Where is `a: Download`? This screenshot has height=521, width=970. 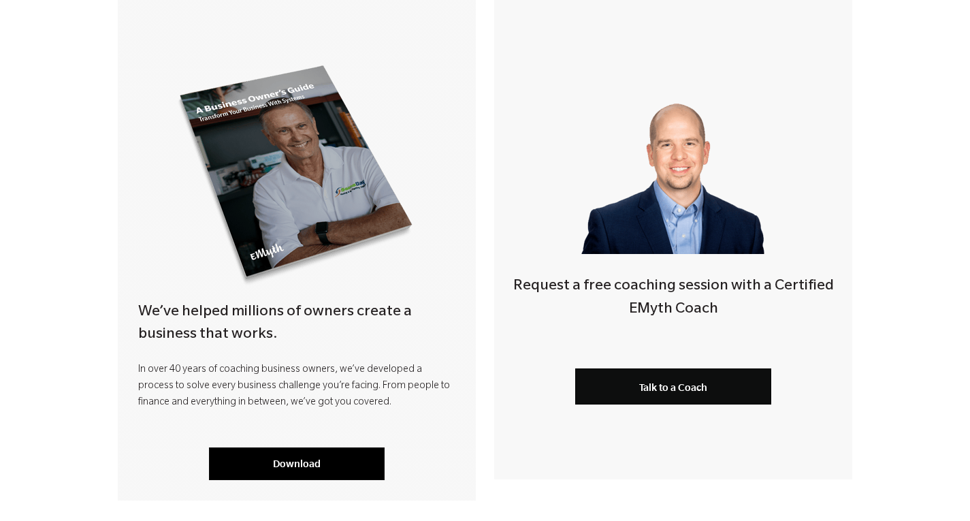
a: Download is located at coordinates (297, 463).